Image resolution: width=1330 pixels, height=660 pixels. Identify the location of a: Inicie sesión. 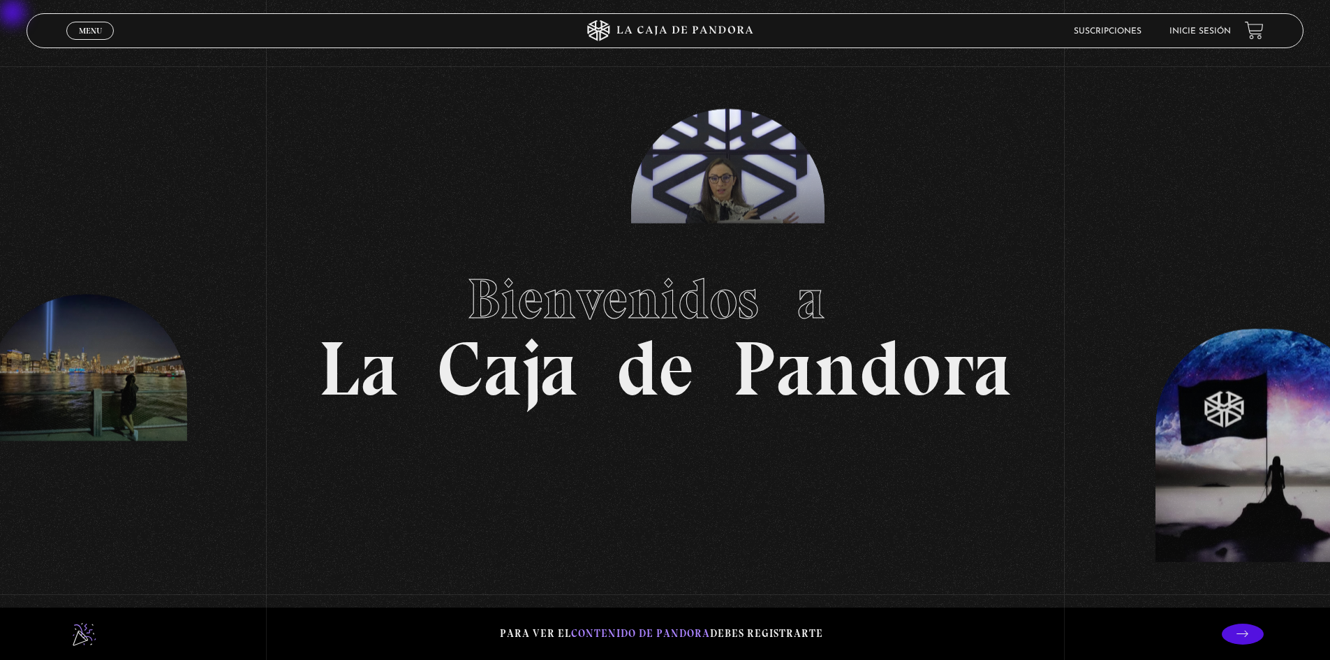
(1200, 31).